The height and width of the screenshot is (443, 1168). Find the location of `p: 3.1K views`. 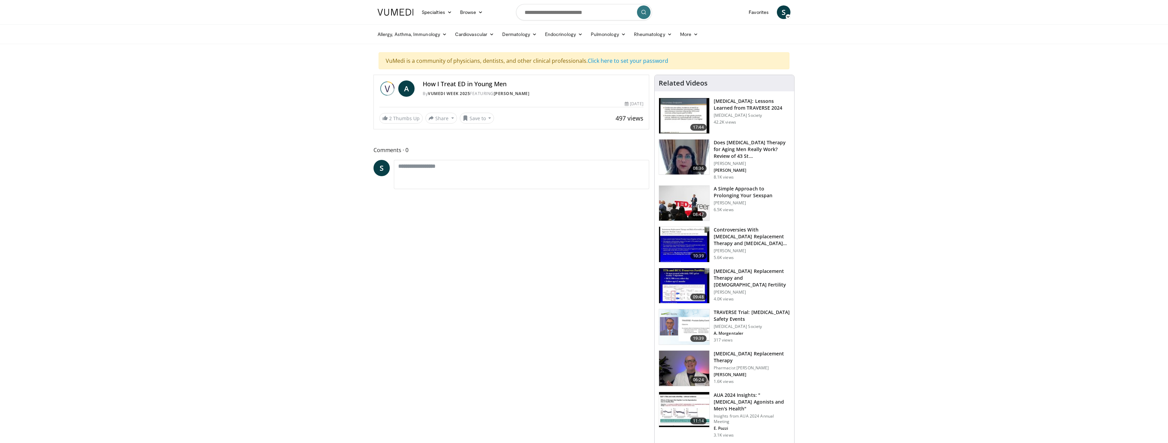

p: 3.1K views is located at coordinates (724, 435).